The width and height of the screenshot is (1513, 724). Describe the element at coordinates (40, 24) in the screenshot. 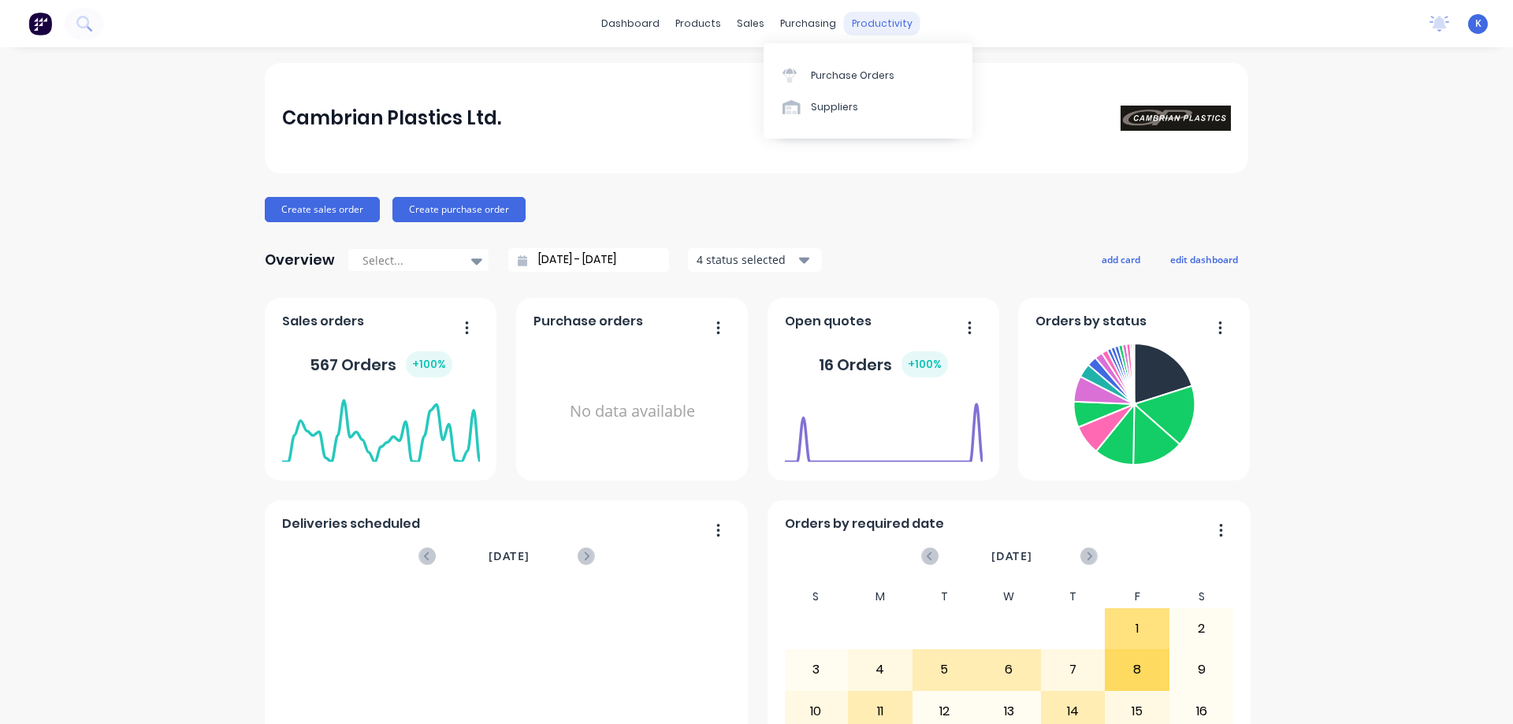

I see `img: Factory` at that location.